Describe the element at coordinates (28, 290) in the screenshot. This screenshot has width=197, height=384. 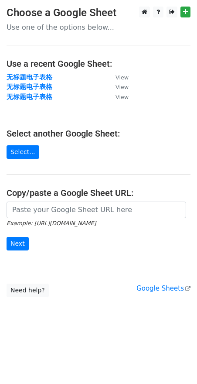
I see `a: Need help?` at that location.